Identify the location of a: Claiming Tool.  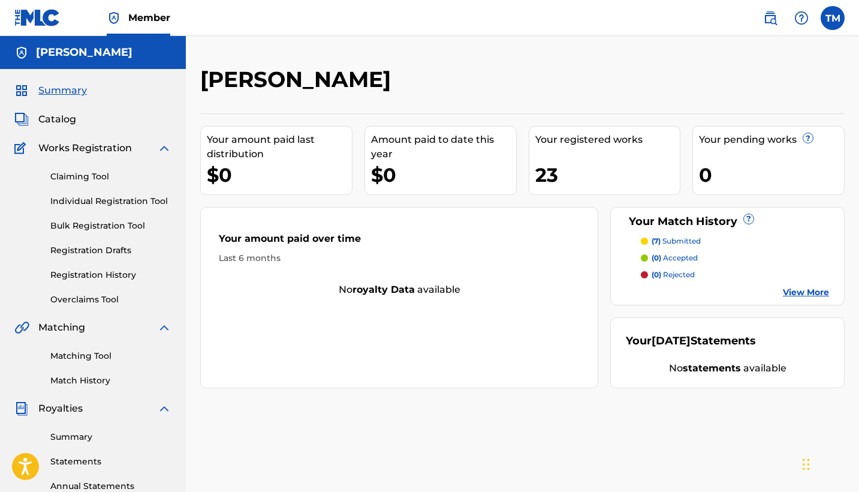
(111, 176).